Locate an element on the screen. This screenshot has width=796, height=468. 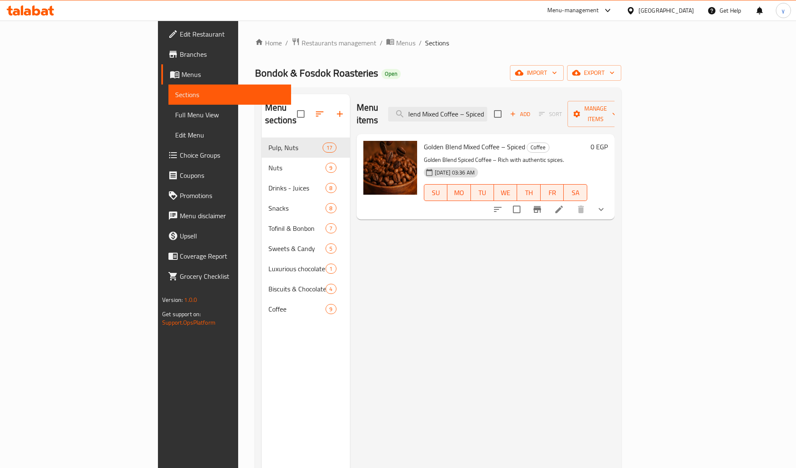
span: Select all sections is located at coordinates (301, 114).